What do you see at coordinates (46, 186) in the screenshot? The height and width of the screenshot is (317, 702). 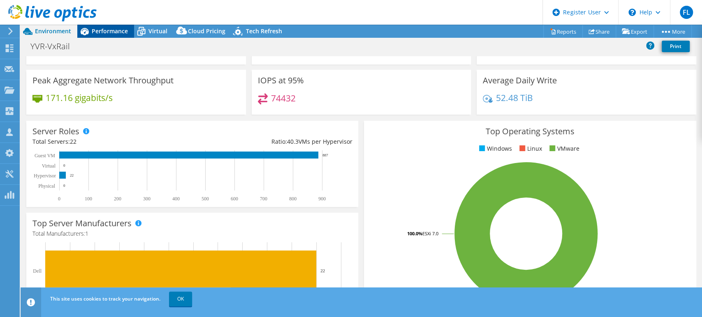 I see `text: Physical` at bounding box center [46, 186].